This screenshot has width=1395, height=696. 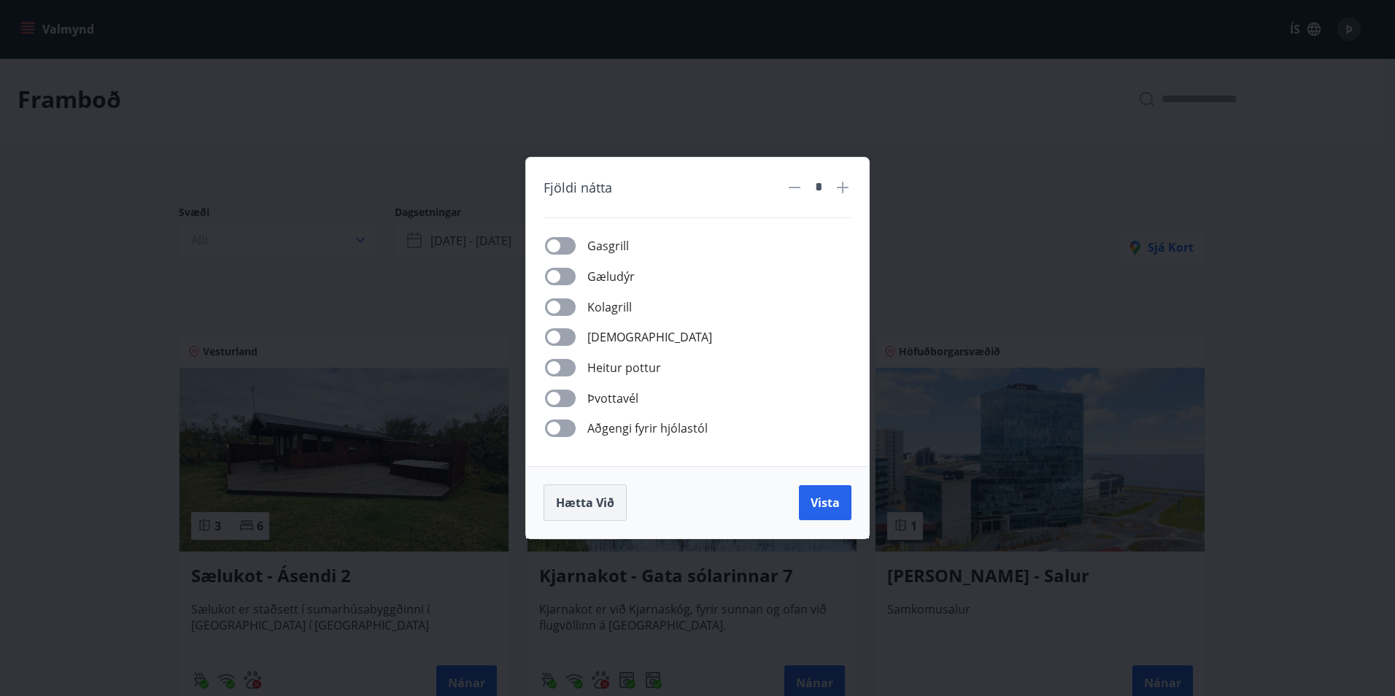 What do you see at coordinates (825, 503) in the screenshot?
I see `span: Vista` at bounding box center [825, 503].